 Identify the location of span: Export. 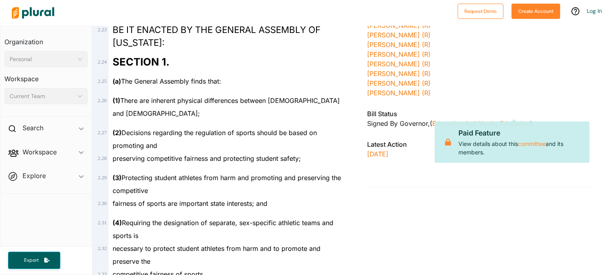
(31, 260).